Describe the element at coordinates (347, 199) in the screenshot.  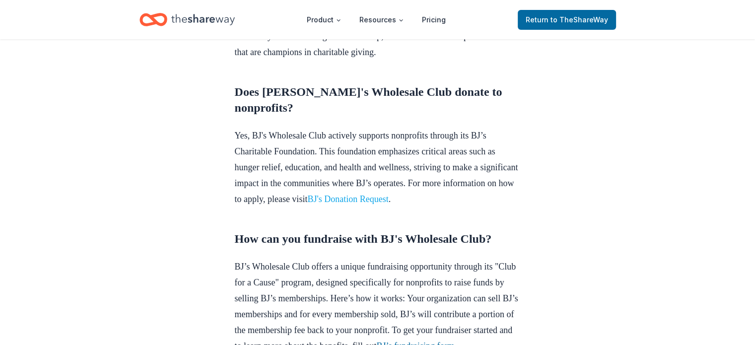
I see `a: BJ's Donation Request` at that location.